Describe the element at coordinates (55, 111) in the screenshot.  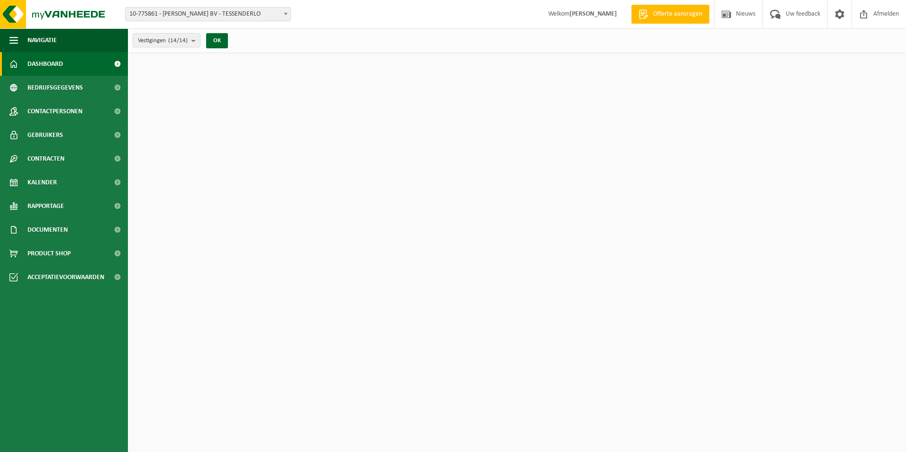
I see `span: Contactpersonen` at that location.